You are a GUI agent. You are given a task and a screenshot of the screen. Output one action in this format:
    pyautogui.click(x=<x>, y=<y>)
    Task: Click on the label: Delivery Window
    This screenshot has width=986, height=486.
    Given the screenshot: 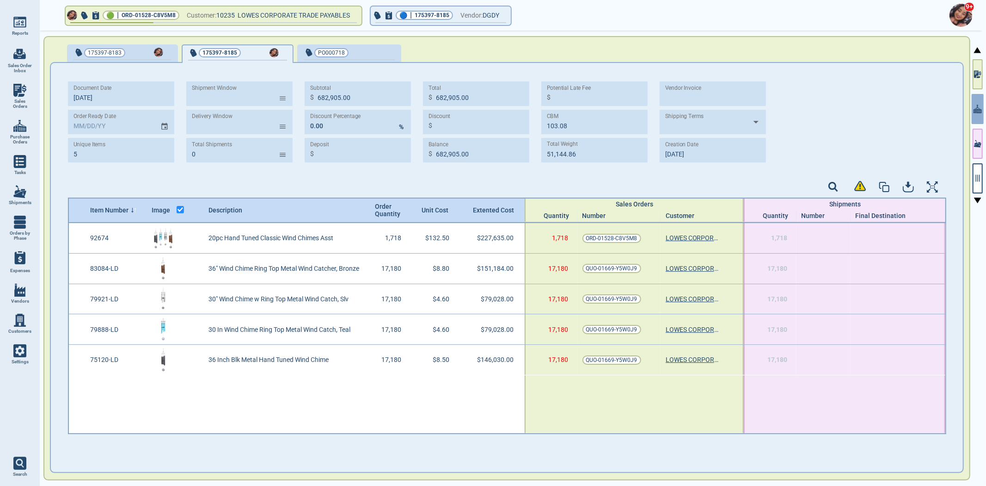 What is the action you would take?
    pyautogui.click(x=212, y=116)
    